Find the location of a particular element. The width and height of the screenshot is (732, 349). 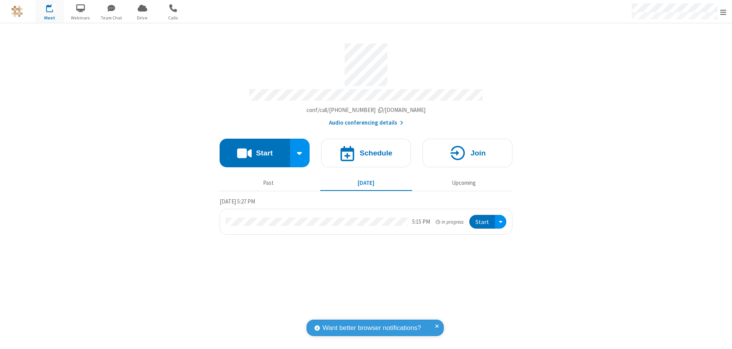

span: Team Chat is located at coordinates (111, 18).